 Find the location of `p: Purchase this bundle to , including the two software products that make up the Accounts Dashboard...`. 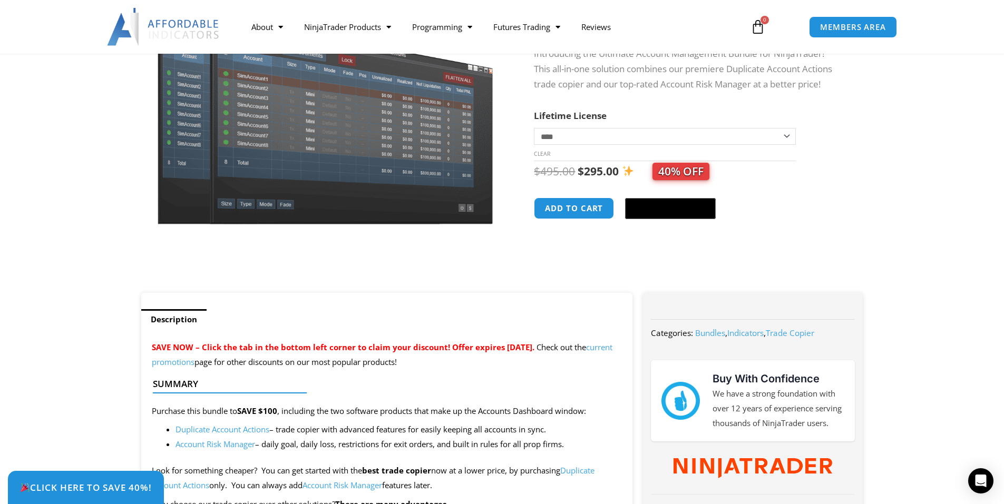

p: Purchase this bundle to , including the two software products that make up the Accounts Dashboard... is located at coordinates (387, 412).